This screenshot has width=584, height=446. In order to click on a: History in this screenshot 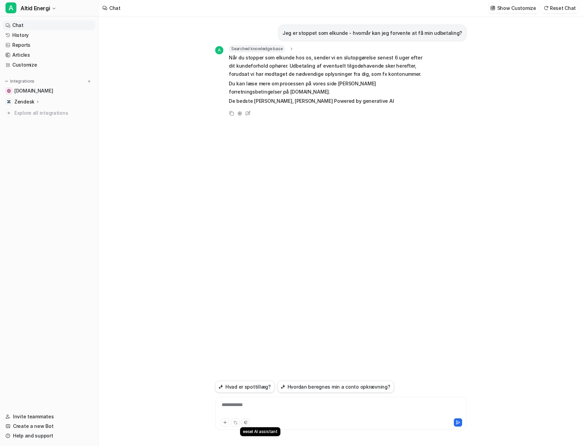, I will do `click(49, 35)`.